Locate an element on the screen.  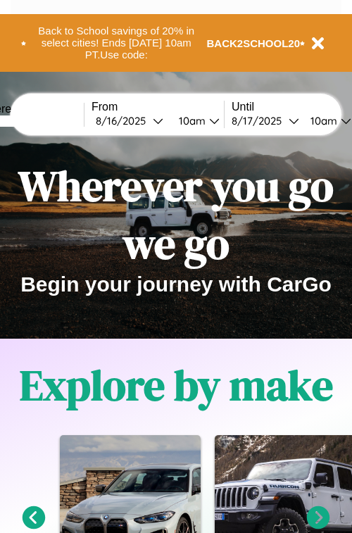
button: 10am is located at coordinates (196, 120).